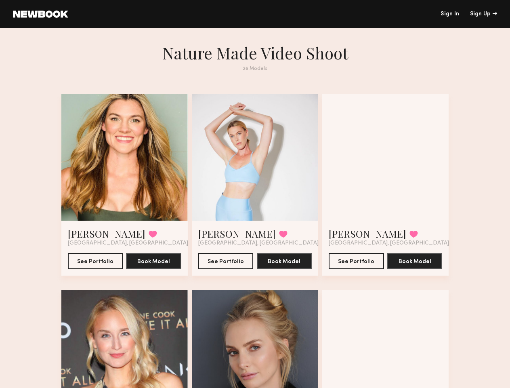 Image resolution: width=510 pixels, height=388 pixels. What do you see at coordinates (255, 69) in the screenshot?
I see `div: 26 Models` at bounding box center [255, 69].